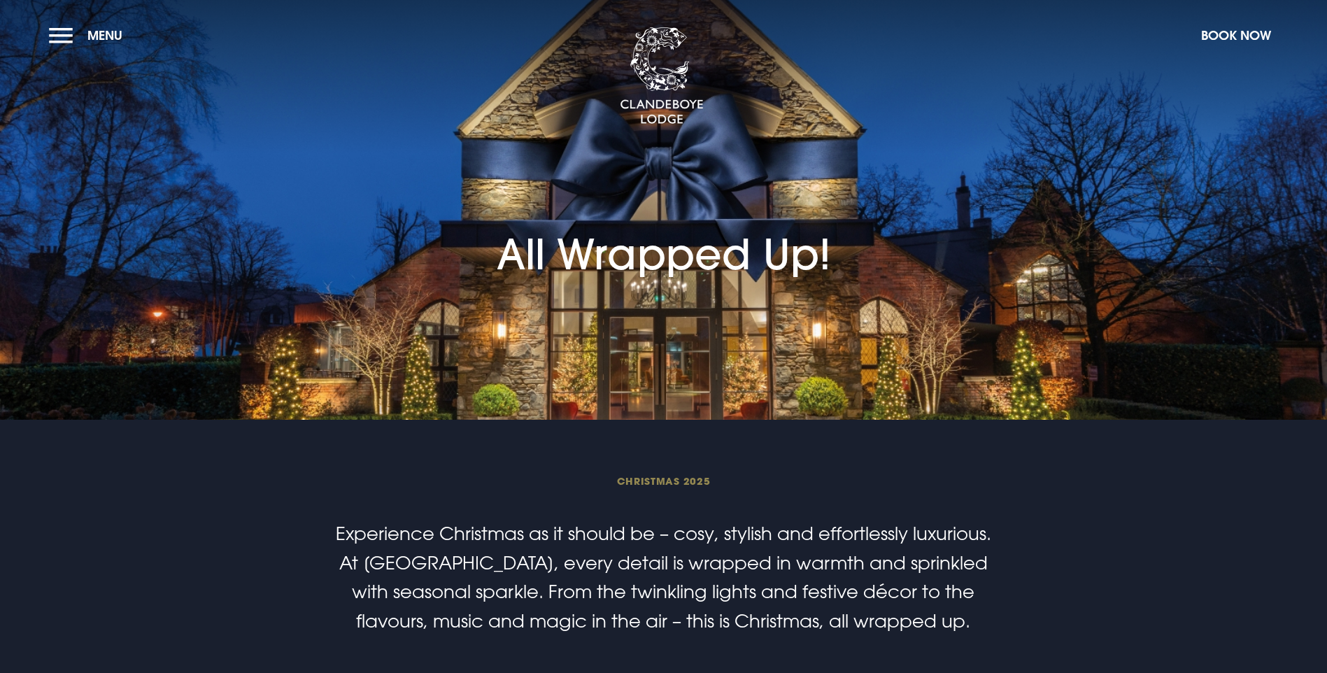  I want to click on img: Clandeboye Lodge, so click(662, 76).